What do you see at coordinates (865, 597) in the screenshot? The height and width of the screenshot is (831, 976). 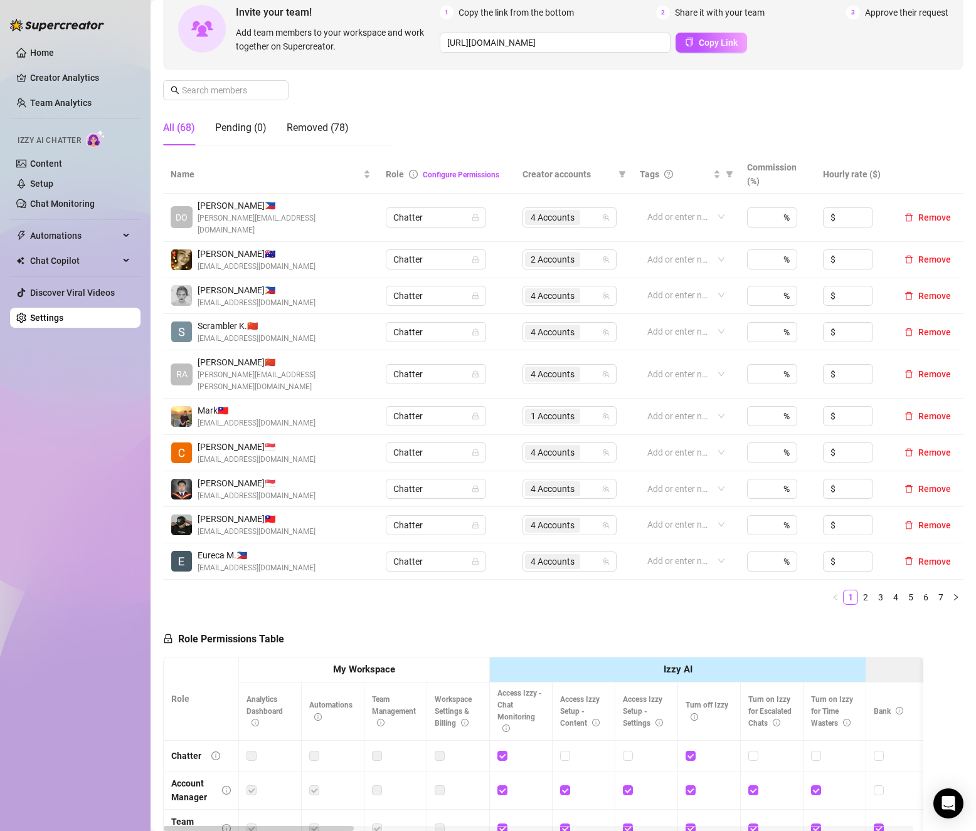 I see `a: 2` at bounding box center [865, 597].